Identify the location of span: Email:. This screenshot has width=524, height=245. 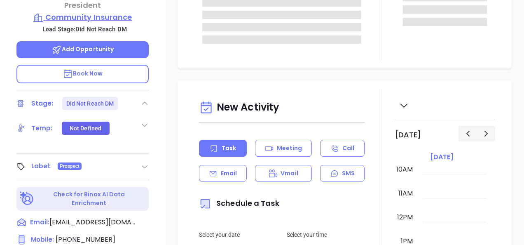
(40, 222).